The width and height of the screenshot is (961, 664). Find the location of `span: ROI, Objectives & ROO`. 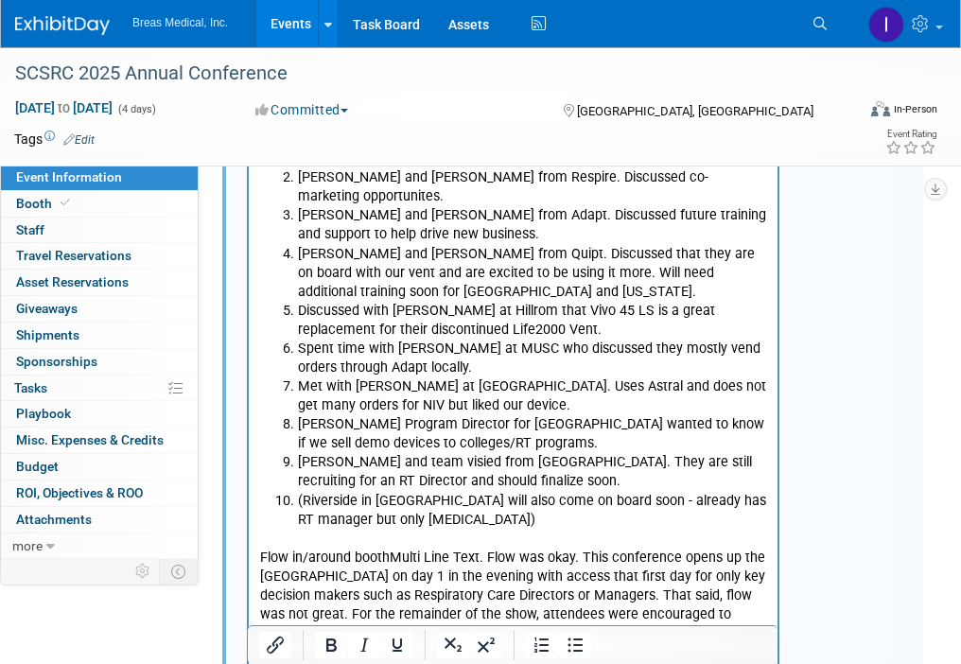

span: ROI, Objectives & ROO is located at coordinates (79, 493).